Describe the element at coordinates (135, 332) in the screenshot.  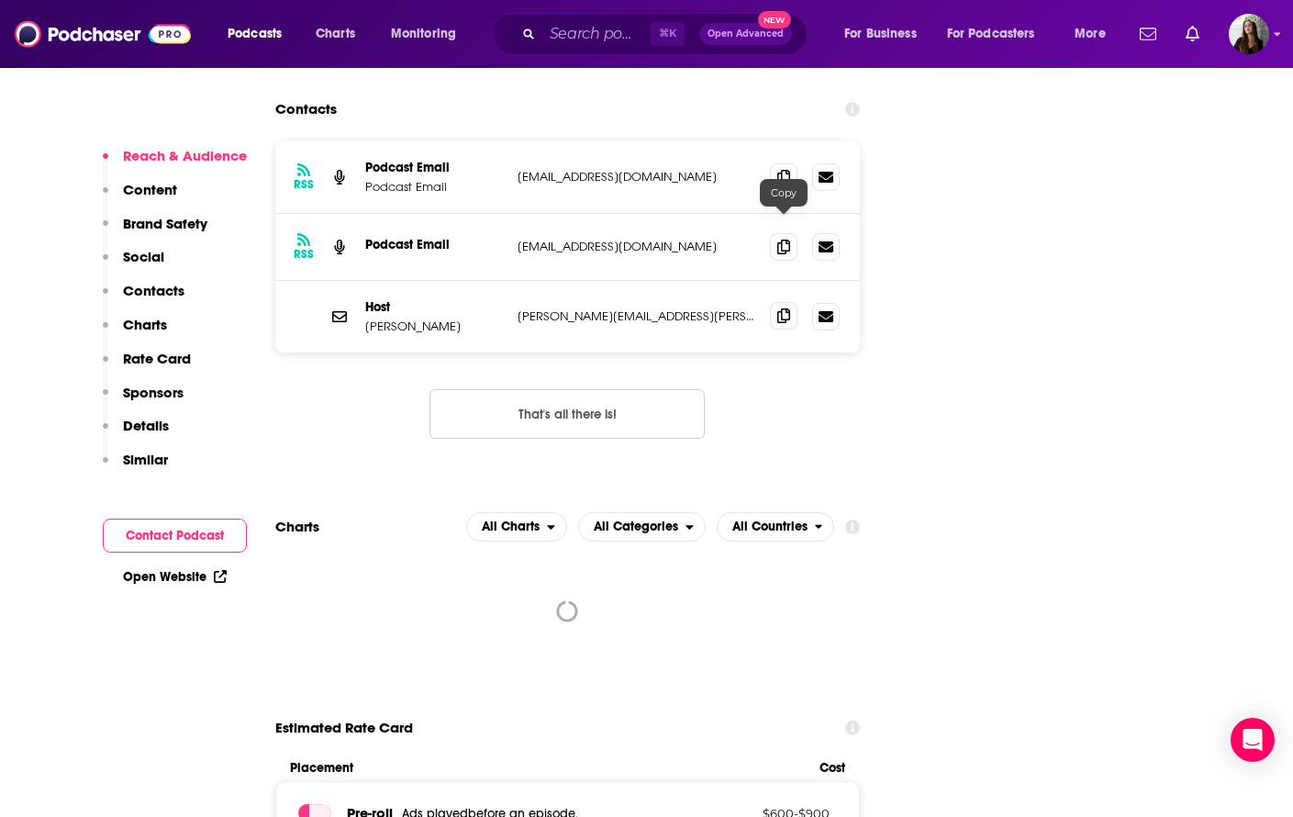
I see `button: Charts` at that location.